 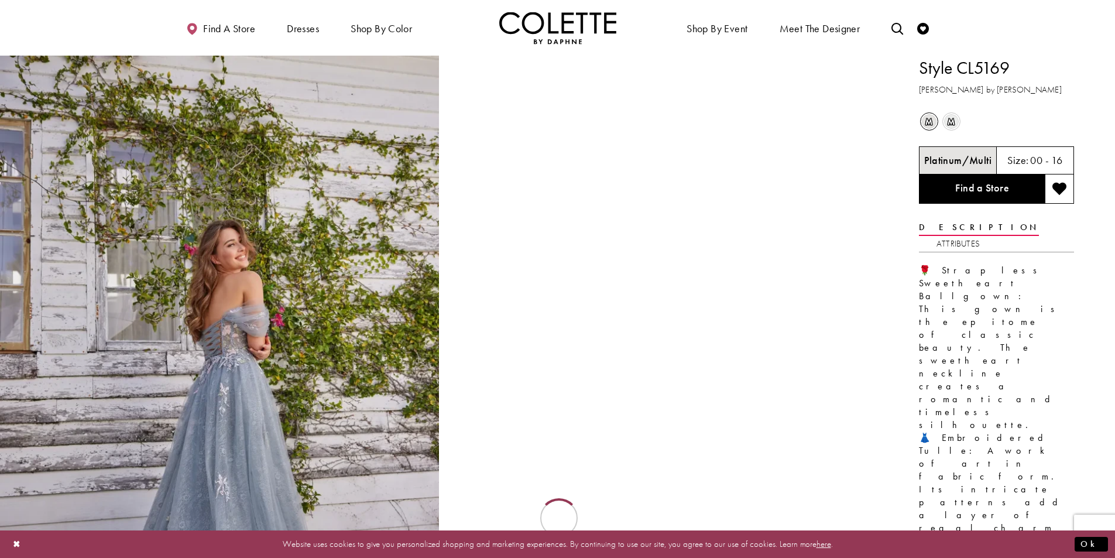 I want to click on a: Visit Home Page, so click(x=558, y=28).